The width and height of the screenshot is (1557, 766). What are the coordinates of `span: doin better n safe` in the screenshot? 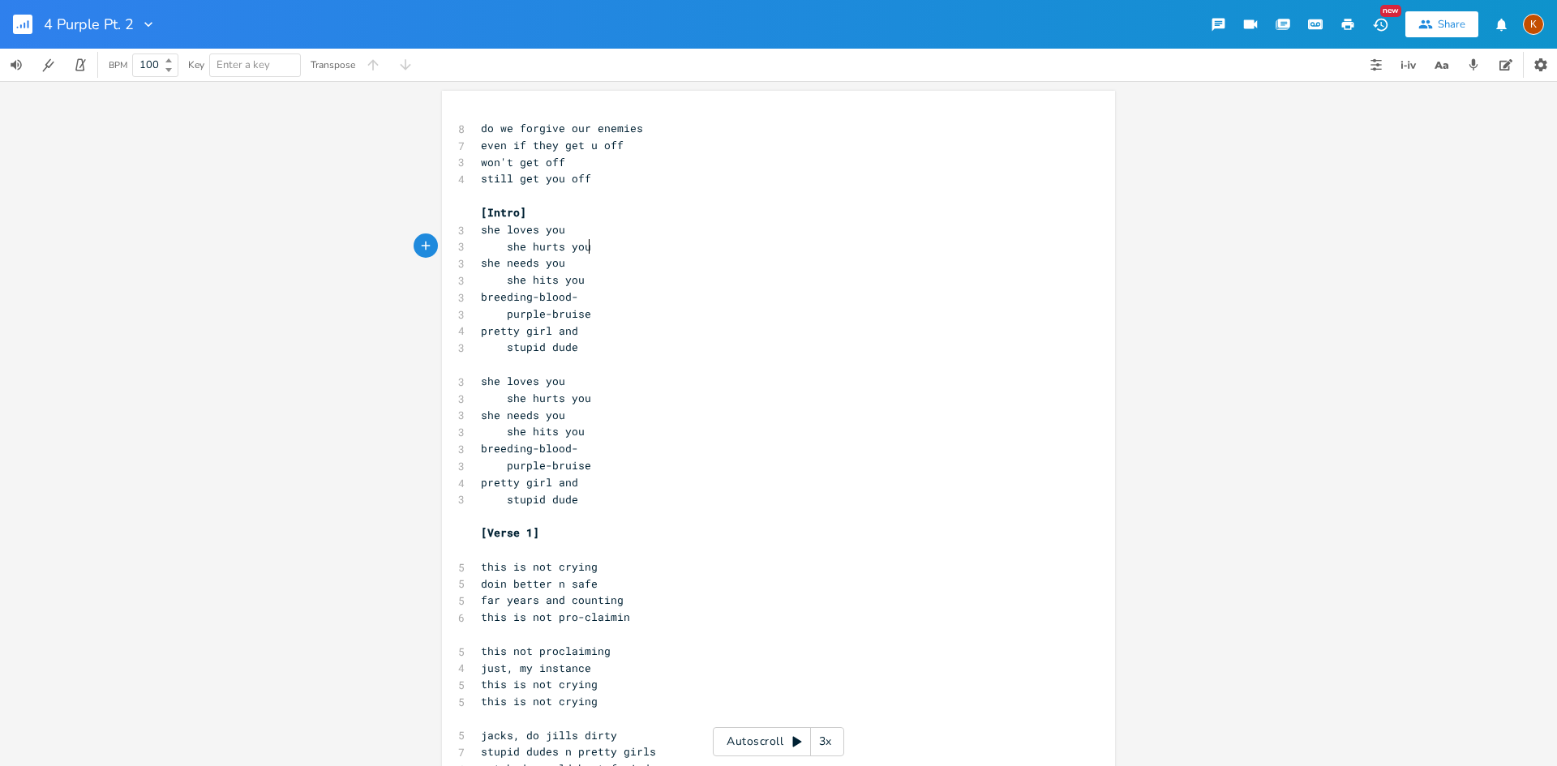 It's located at (539, 584).